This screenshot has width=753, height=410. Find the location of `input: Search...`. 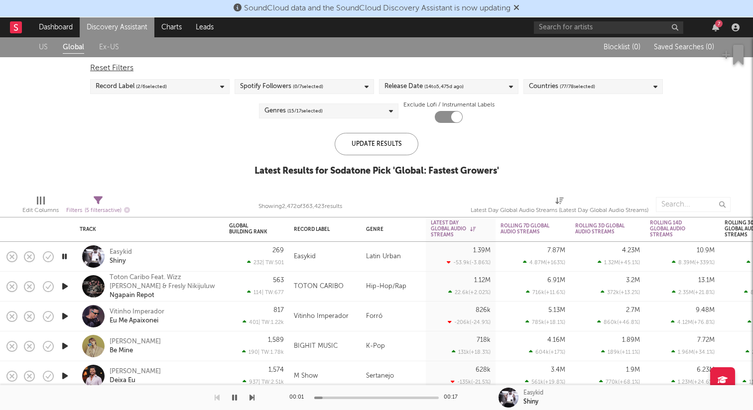

input: Search... is located at coordinates (693, 205).